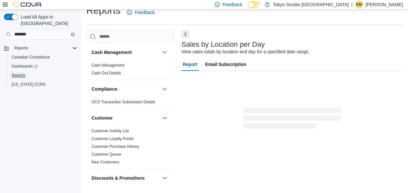 This screenshot has height=193, width=408. What do you see at coordinates (103, 10) in the screenshot?
I see `h1: Reports` at bounding box center [103, 10].